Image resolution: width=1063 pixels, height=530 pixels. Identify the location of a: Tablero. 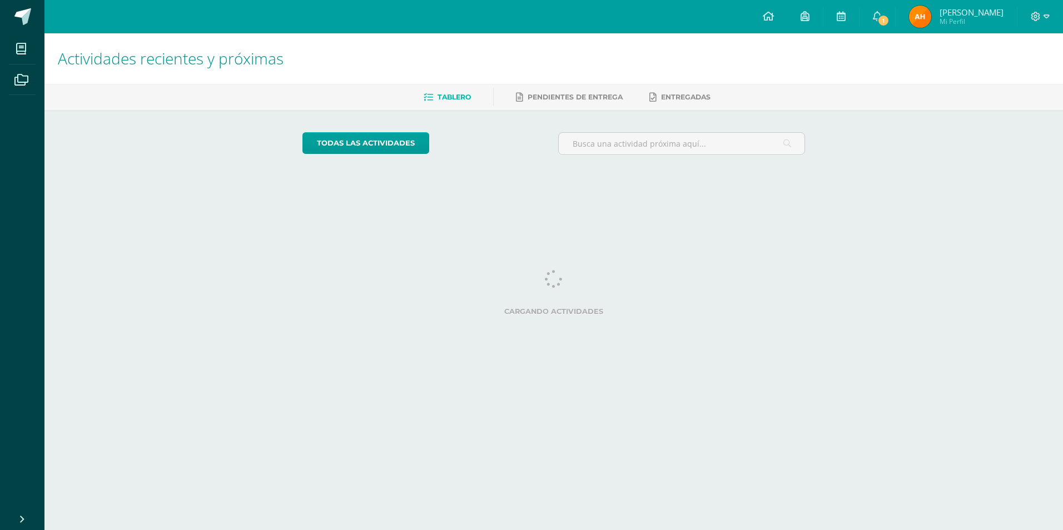
(447, 97).